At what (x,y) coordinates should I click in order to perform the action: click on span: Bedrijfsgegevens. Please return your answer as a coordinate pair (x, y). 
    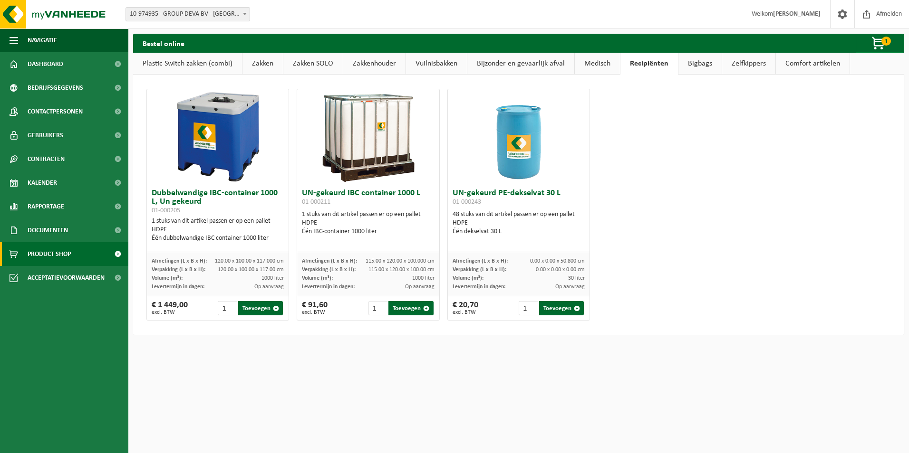
    Looking at the image, I should click on (55, 88).